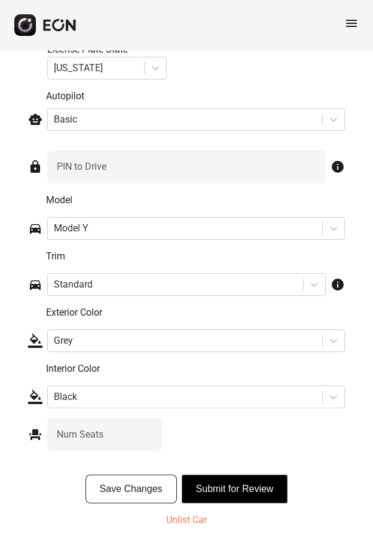 The height and width of the screenshot is (544, 373). What do you see at coordinates (195, 200) in the screenshot?
I see `p: Model` at bounding box center [195, 200].